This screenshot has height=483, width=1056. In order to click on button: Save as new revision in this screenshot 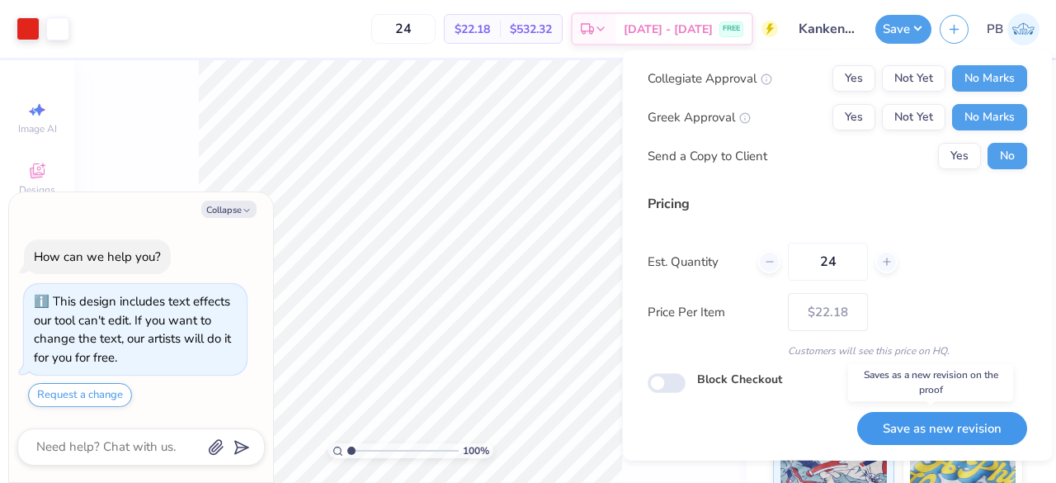, I will do `click(942, 427)`.